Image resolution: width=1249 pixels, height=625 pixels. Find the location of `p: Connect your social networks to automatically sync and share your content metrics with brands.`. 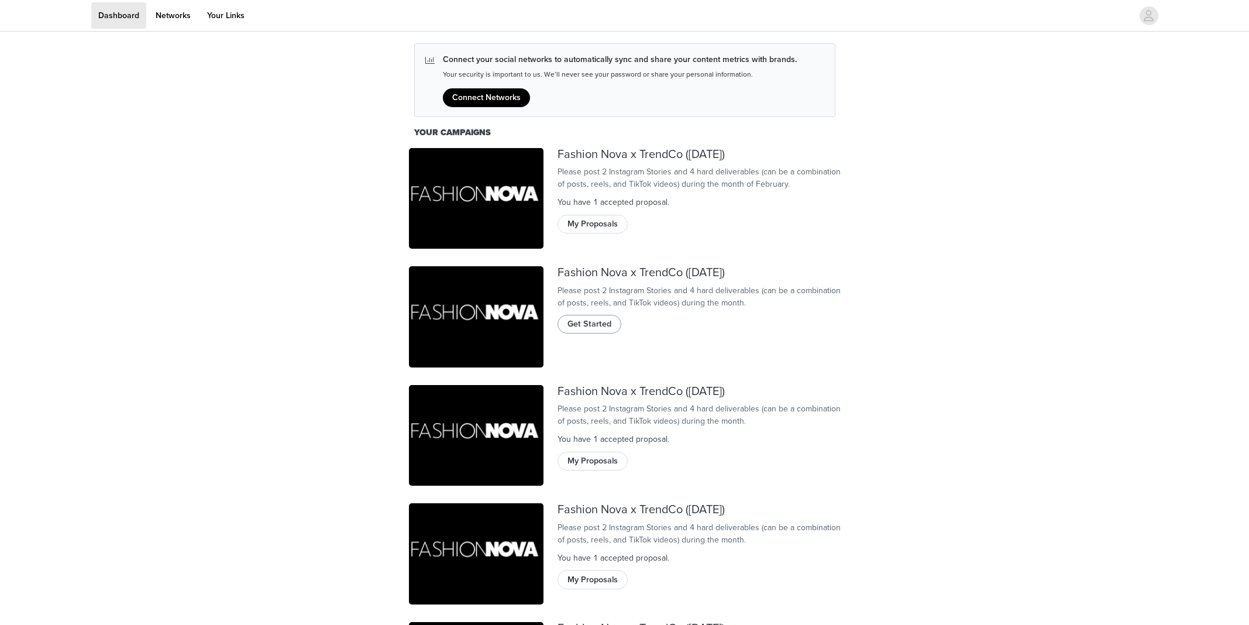

p: Connect your social networks to automatically sync and share your content metrics with brands. is located at coordinates (620, 59).